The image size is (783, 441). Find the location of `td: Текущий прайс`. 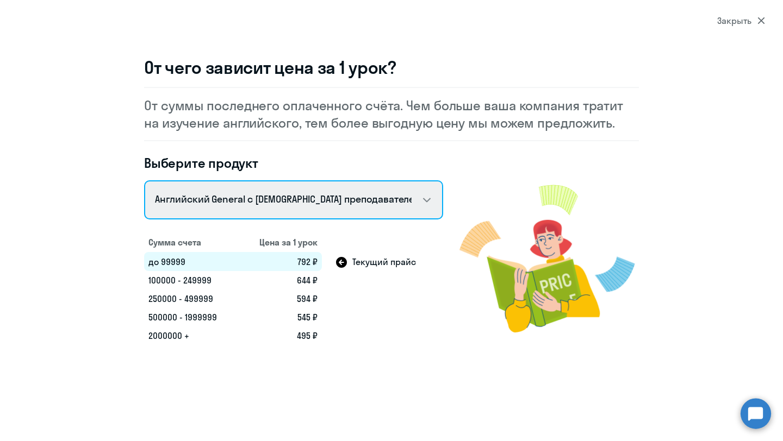

td: Текущий прайс is located at coordinates (382, 261).